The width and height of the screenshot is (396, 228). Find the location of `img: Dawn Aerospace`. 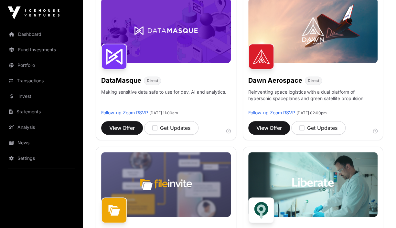

img: Dawn Aerospace is located at coordinates (261, 57).